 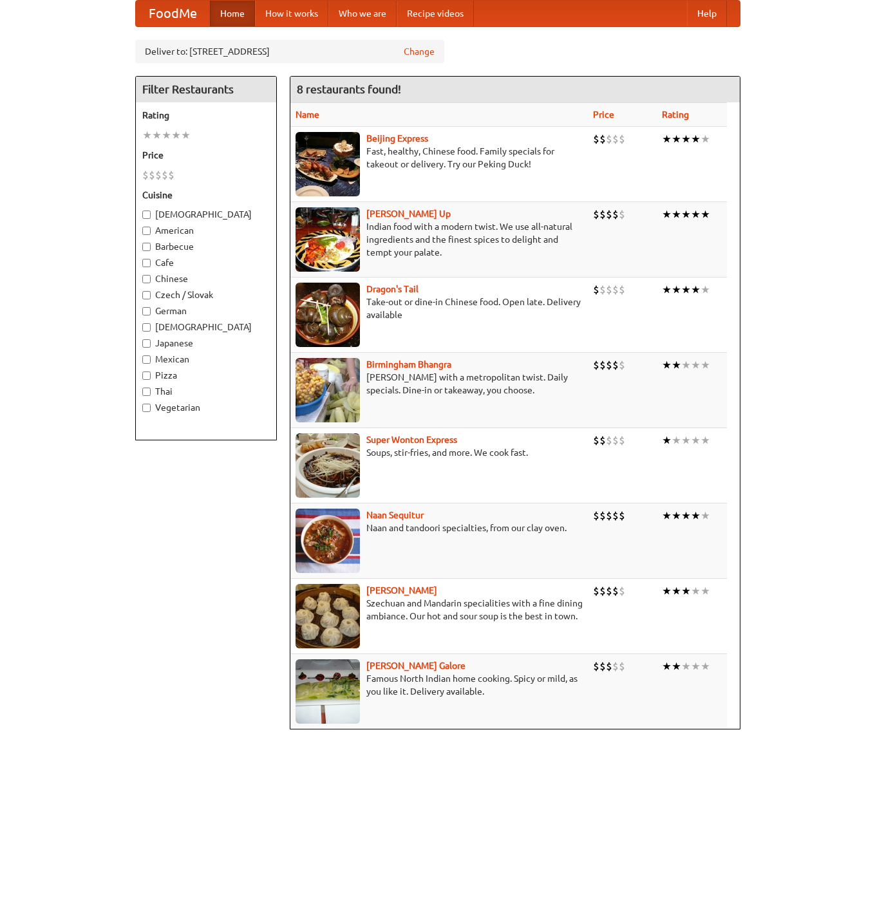 What do you see at coordinates (328, 240) in the screenshot?
I see `img: curryup.jpg` at bounding box center [328, 240].